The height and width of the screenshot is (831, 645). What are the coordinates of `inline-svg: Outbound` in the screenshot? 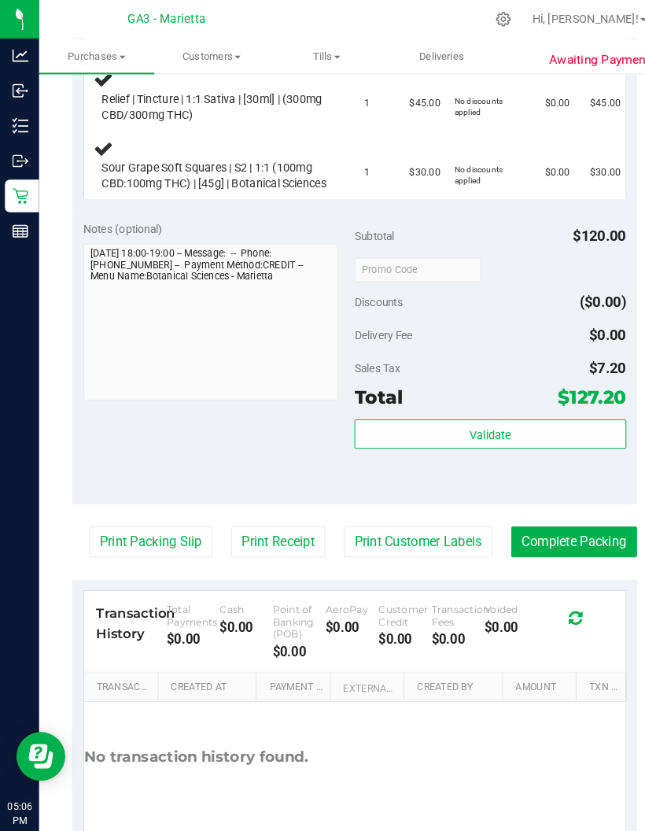 It's located at (20, 155).